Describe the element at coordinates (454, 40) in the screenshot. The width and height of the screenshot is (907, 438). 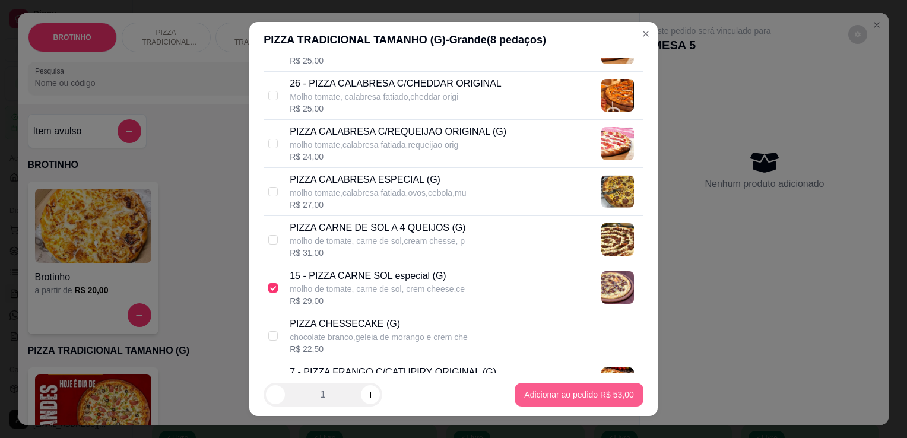
I see `div: PIZZA TRADICIONAL TAMANHO (G) - Grande ( 8 pedaços)` at that location.